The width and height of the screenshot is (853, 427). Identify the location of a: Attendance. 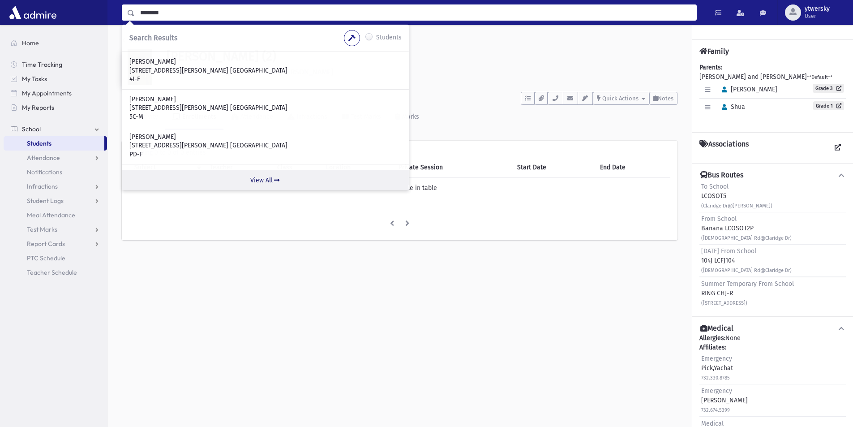
(55, 158).